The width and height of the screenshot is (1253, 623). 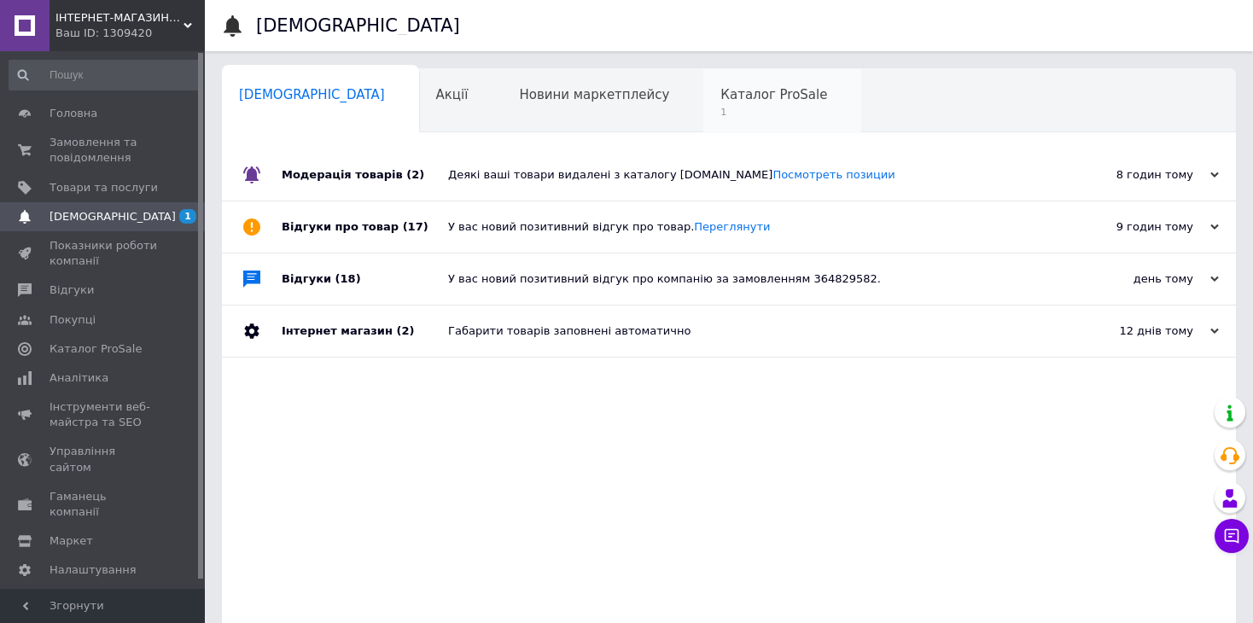 What do you see at coordinates (1134, 279) in the screenshot?
I see `div: день тому` at bounding box center [1134, 279].